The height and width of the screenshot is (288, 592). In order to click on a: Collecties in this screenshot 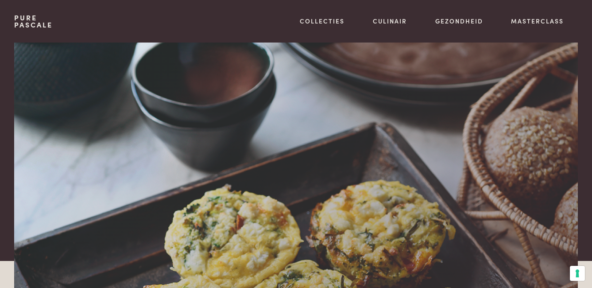, I will do `click(322, 21)`.